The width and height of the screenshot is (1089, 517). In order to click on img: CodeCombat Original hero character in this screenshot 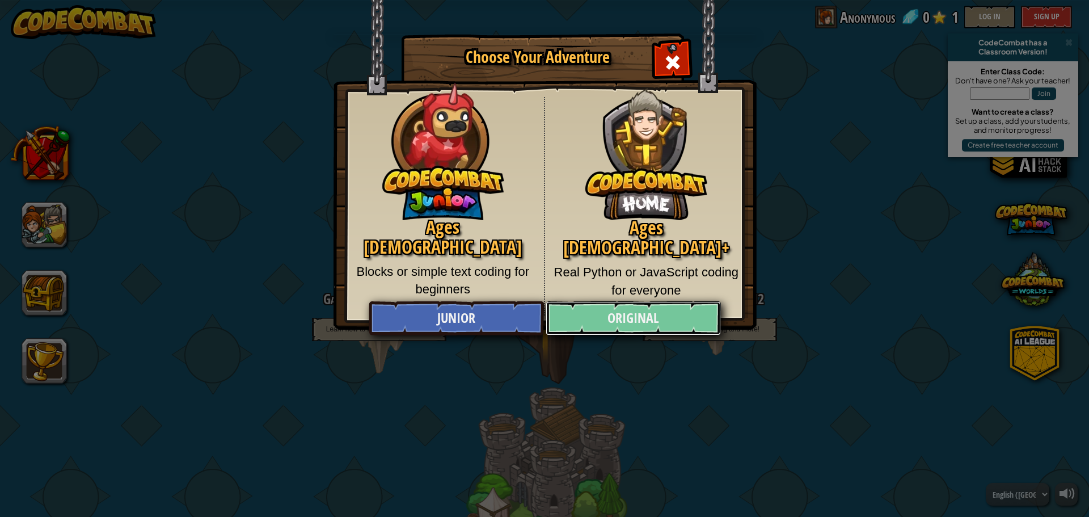, I will do `click(646, 145)`.